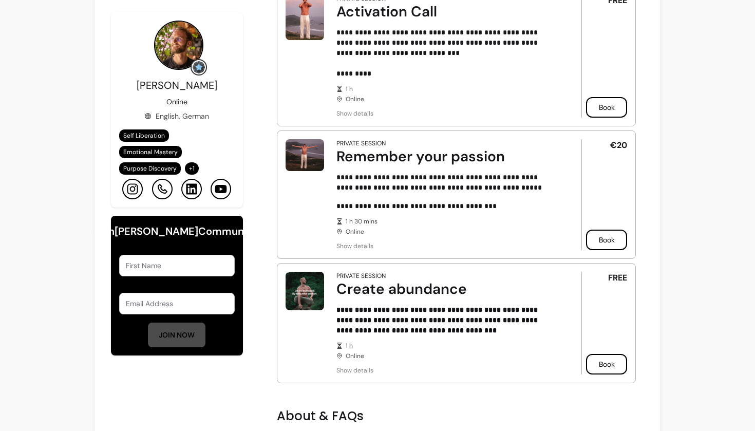 This screenshot has height=431, width=755. What do you see at coordinates (150, 168) in the screenshot?
I see `span: Purpose Discovery` at bounding box center [150, 168].